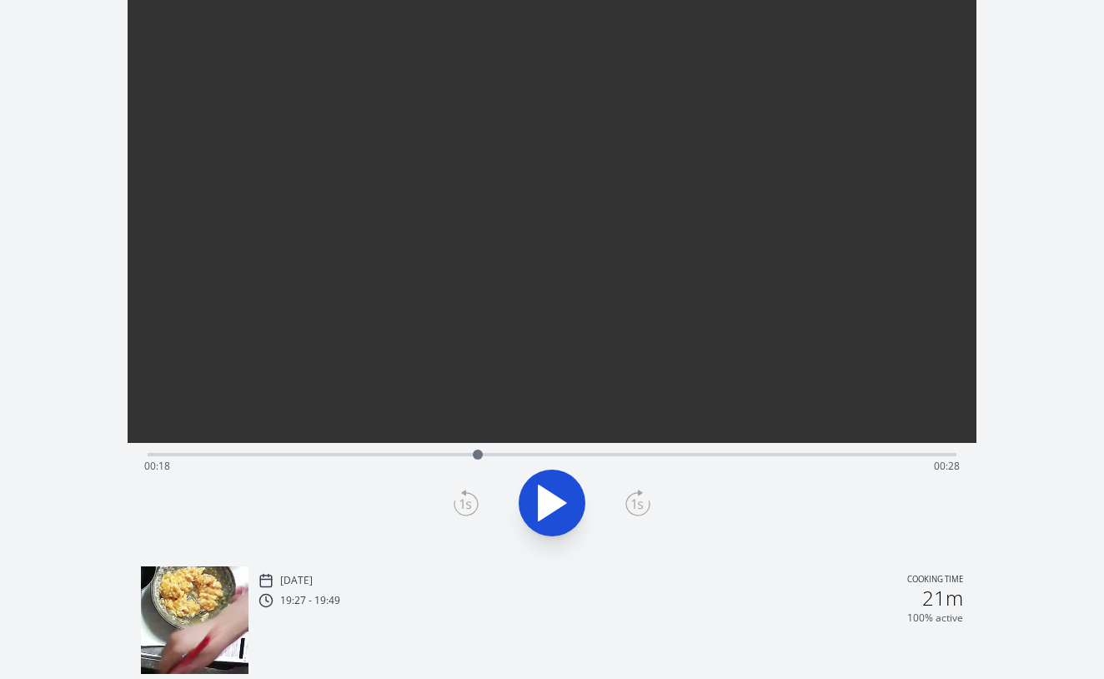 The height and width of the screenshot is (679, 1104). I want to click on p: 19:27 - 19:49, so click(310, 600).